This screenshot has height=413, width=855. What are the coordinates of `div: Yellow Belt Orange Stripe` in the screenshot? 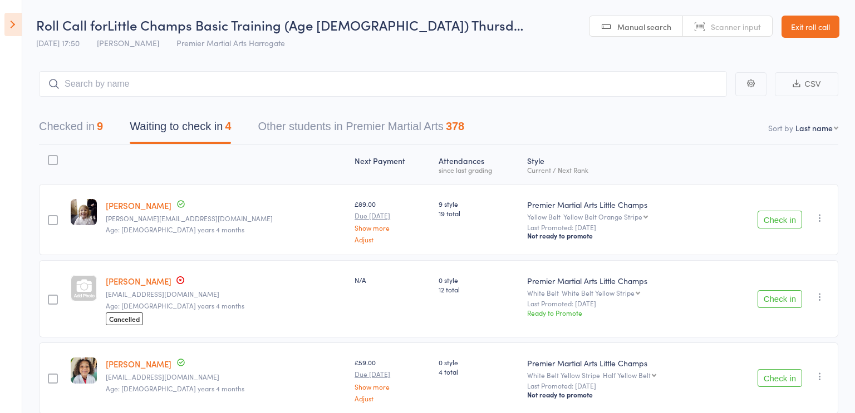 It's located at (603, 216).